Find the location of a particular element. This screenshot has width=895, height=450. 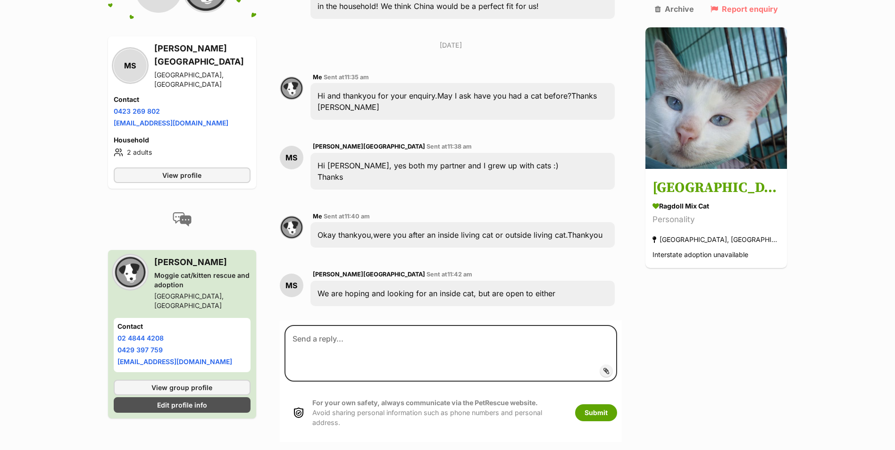

a: Edit profile info is located at coordinates (182, 405).